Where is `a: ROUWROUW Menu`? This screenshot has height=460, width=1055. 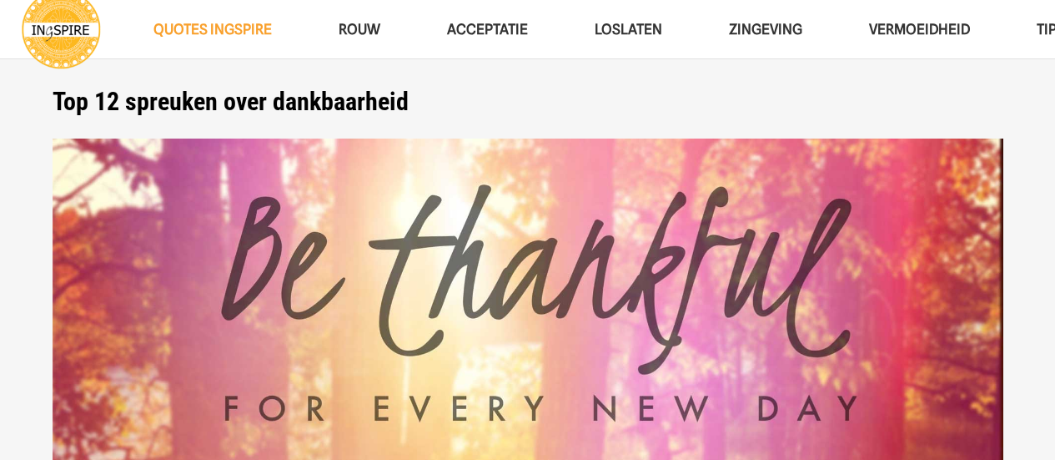 a: ROUWROUW Menu is located at coordinates (360, 29).